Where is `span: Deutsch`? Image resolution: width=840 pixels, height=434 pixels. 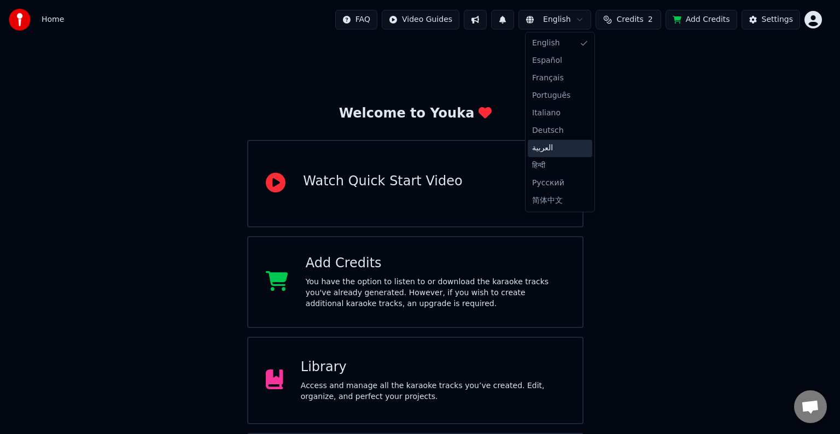 span: Deutsch is located at coordinates (548, 131).